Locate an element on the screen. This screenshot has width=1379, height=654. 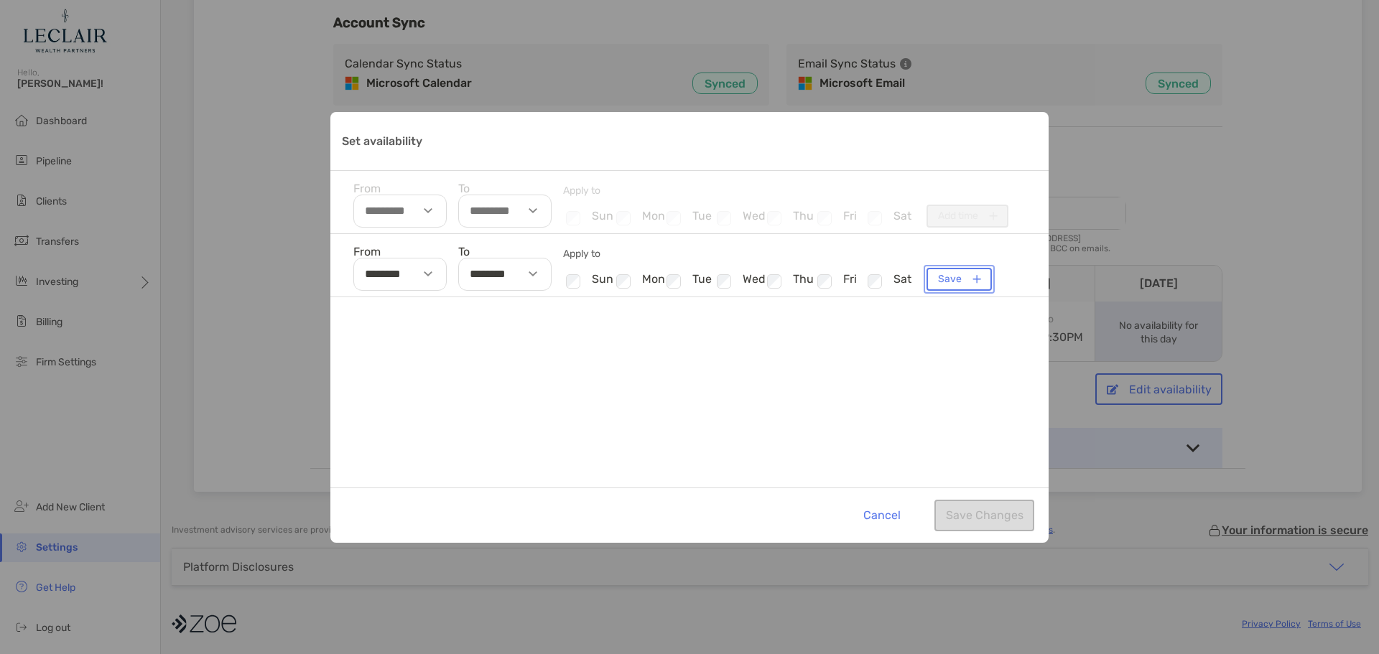
li: sat is located at coordinates (890, 281).